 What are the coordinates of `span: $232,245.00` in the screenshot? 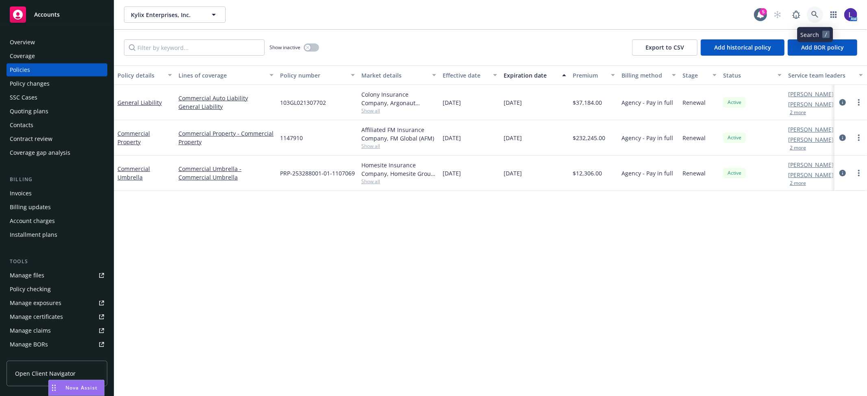 It's located at (589, 138).